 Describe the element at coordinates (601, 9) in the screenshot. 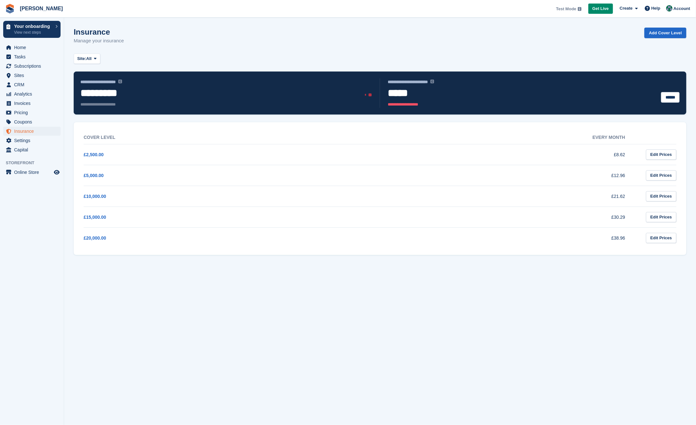

I see `a: Get Live` at that location.